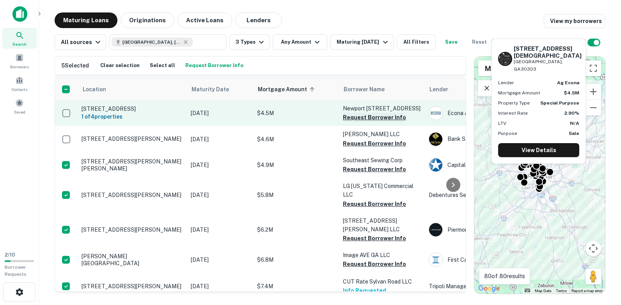 This screenshot has height=305, width=621. What do you see at coordinates (574, 21) in the screenshot?
I see `a: View my borrowers` at bounding box center [574, 21].